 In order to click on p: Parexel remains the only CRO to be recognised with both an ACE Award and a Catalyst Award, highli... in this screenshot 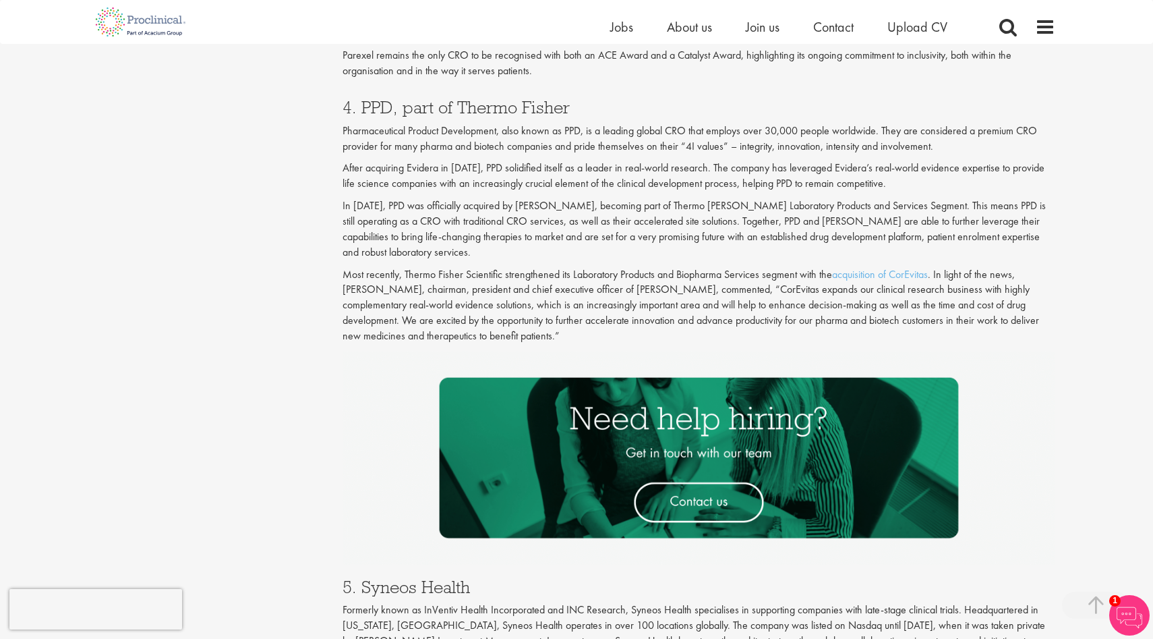, I will do `click(699, 63)`.